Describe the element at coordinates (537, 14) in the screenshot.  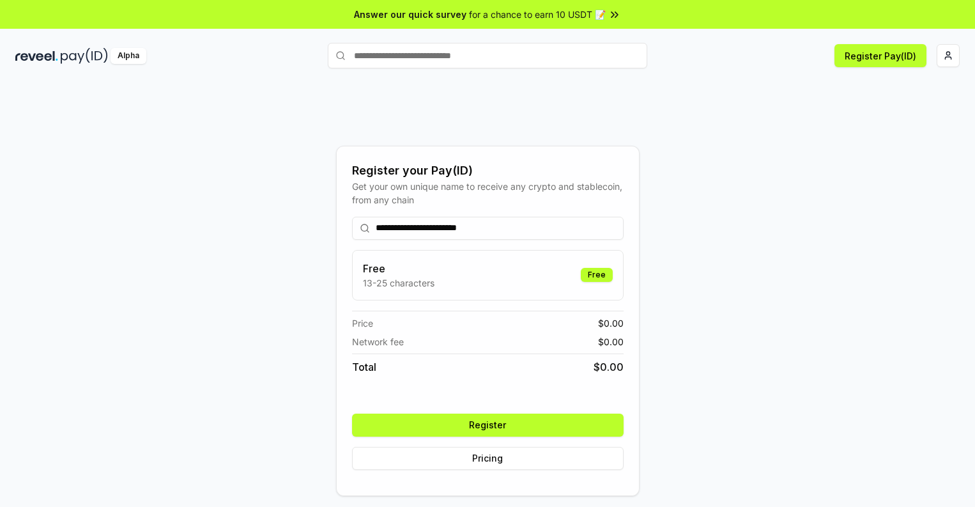
I see `span: for a chance to earn 10 USDT 📝` at that location.